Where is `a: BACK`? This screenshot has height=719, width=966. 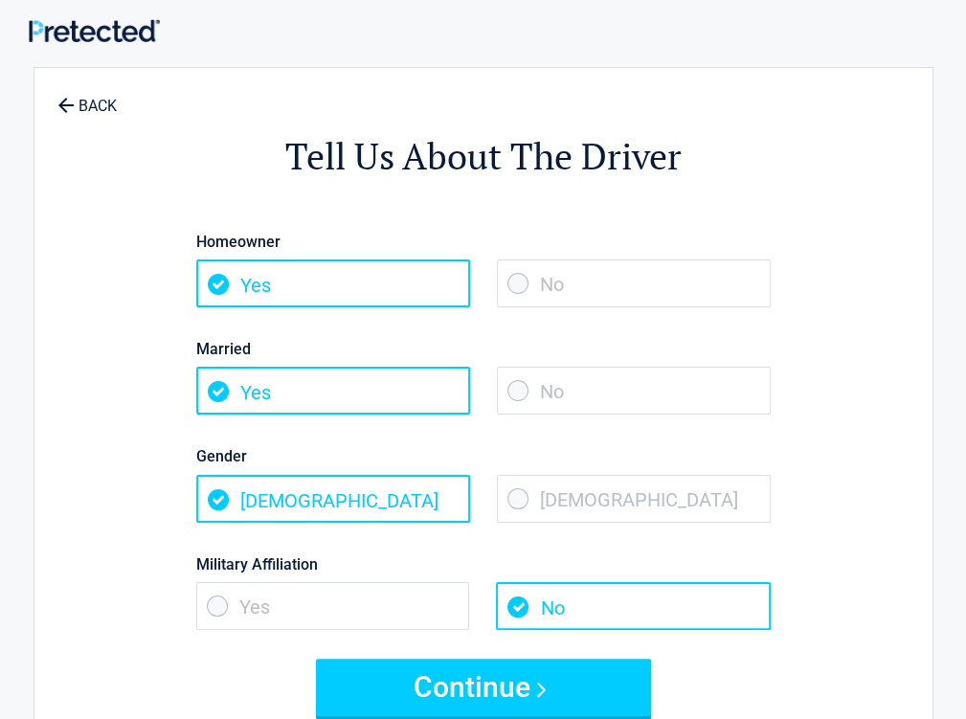
a: BACK is located at coordinates (87, 97).